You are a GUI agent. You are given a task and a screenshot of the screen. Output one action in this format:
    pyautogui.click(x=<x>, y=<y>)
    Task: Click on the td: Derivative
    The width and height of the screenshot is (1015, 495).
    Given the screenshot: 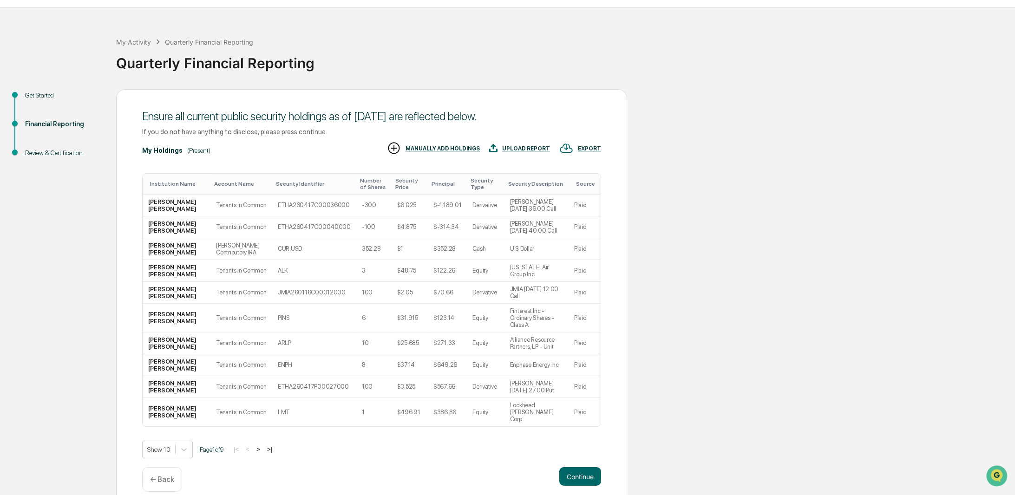 What is the action you would take?
    pyautogui.click(x=485, y=387)
    